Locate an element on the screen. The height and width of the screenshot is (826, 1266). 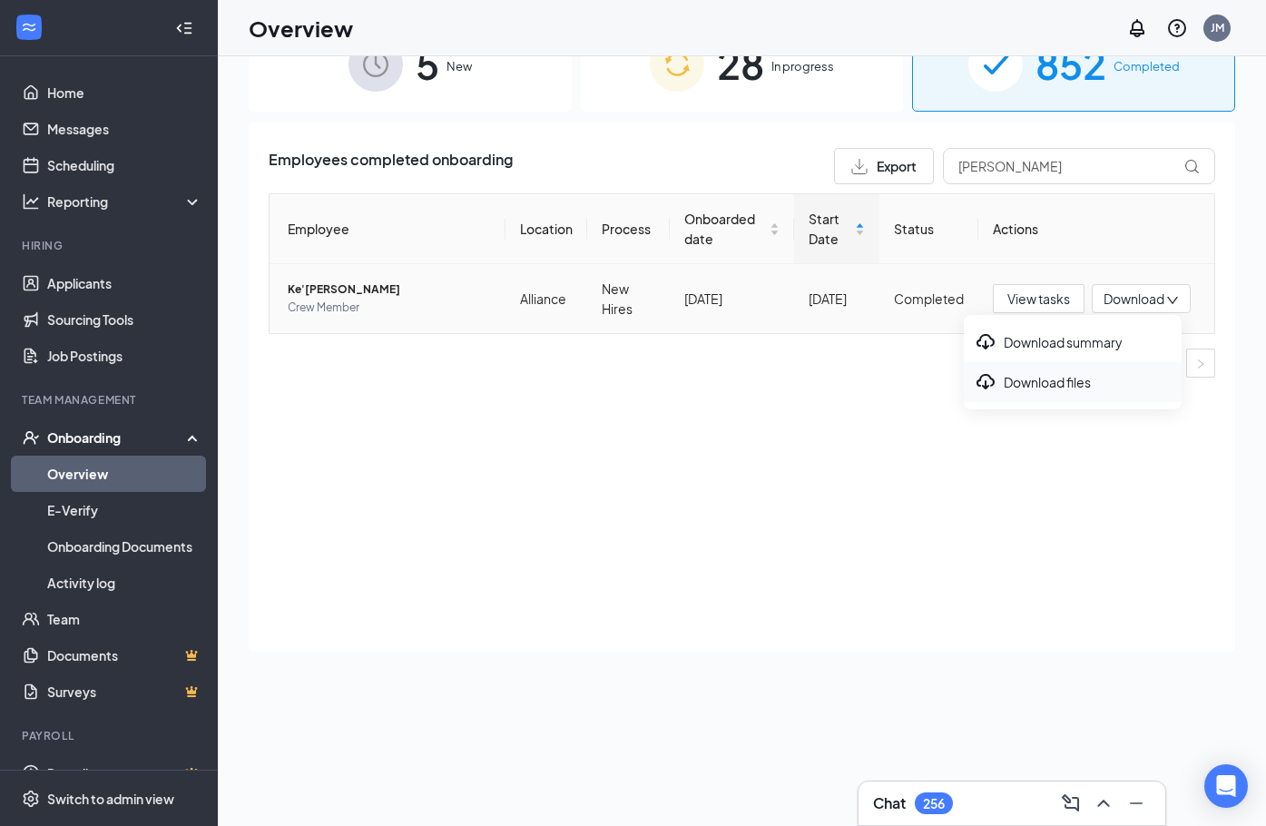
span: Completed is located at coordinates (1146, 66).